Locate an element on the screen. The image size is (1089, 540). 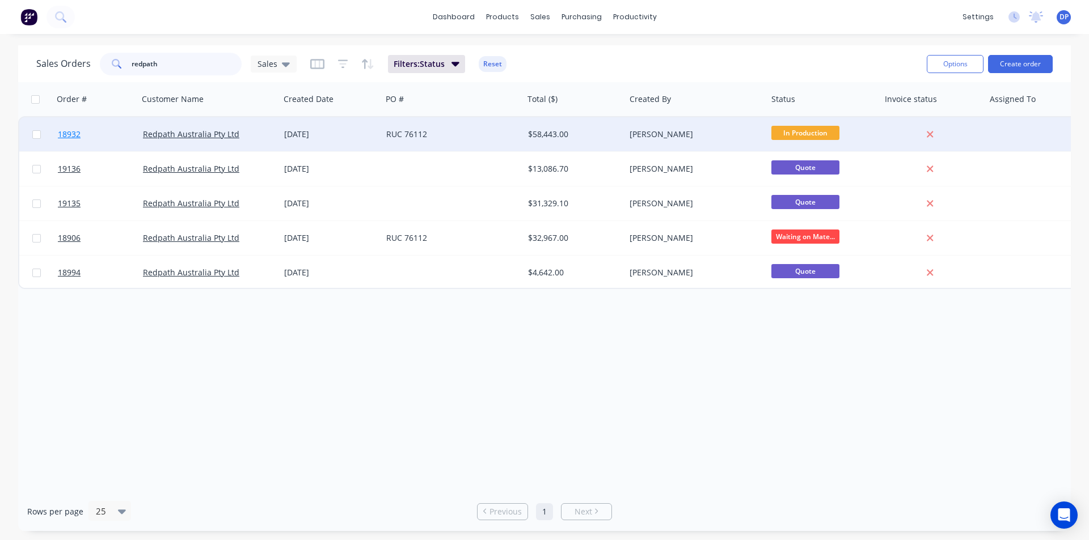
a: Page 1 is your current page is located at coordinates (544, 512).